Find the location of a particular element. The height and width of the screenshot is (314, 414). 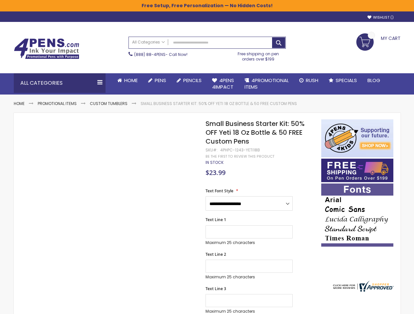

span: Pencils is located at coordinates (192, 80).